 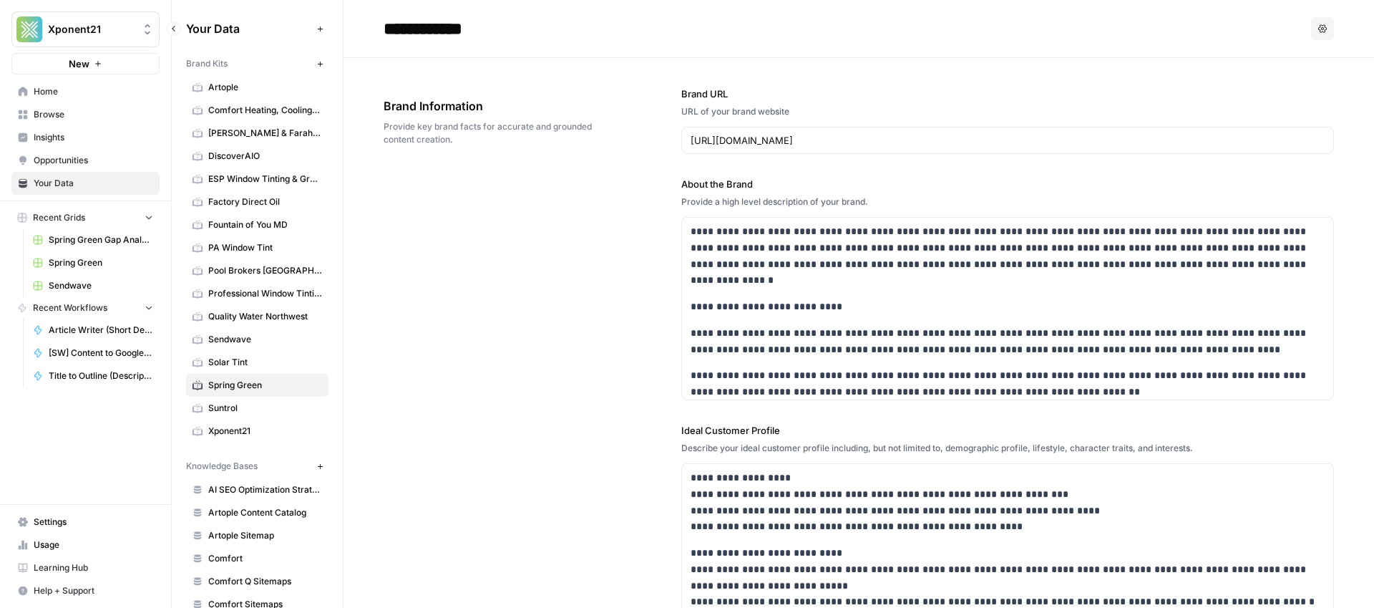 What do you see at coordinates (93, 92) in the screenshot?
I see `span: Home` at bounding box center [93, 92].